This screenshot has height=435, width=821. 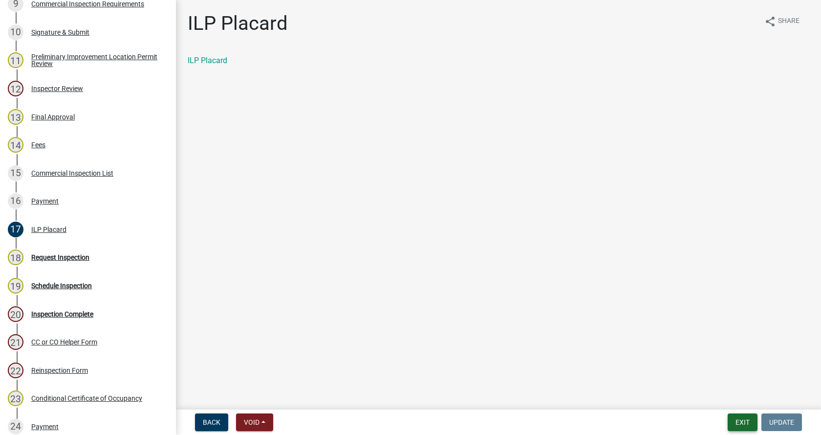 What do you see at coordinates (212, 422) in the screenshot?
I see `span: Back` at bounding box center [212, 422].